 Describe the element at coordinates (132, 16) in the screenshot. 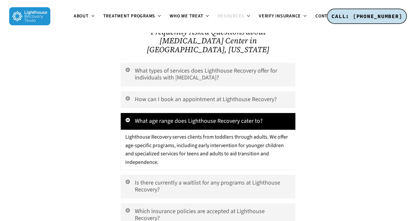

I see `a: Treatment Programs` at that location.